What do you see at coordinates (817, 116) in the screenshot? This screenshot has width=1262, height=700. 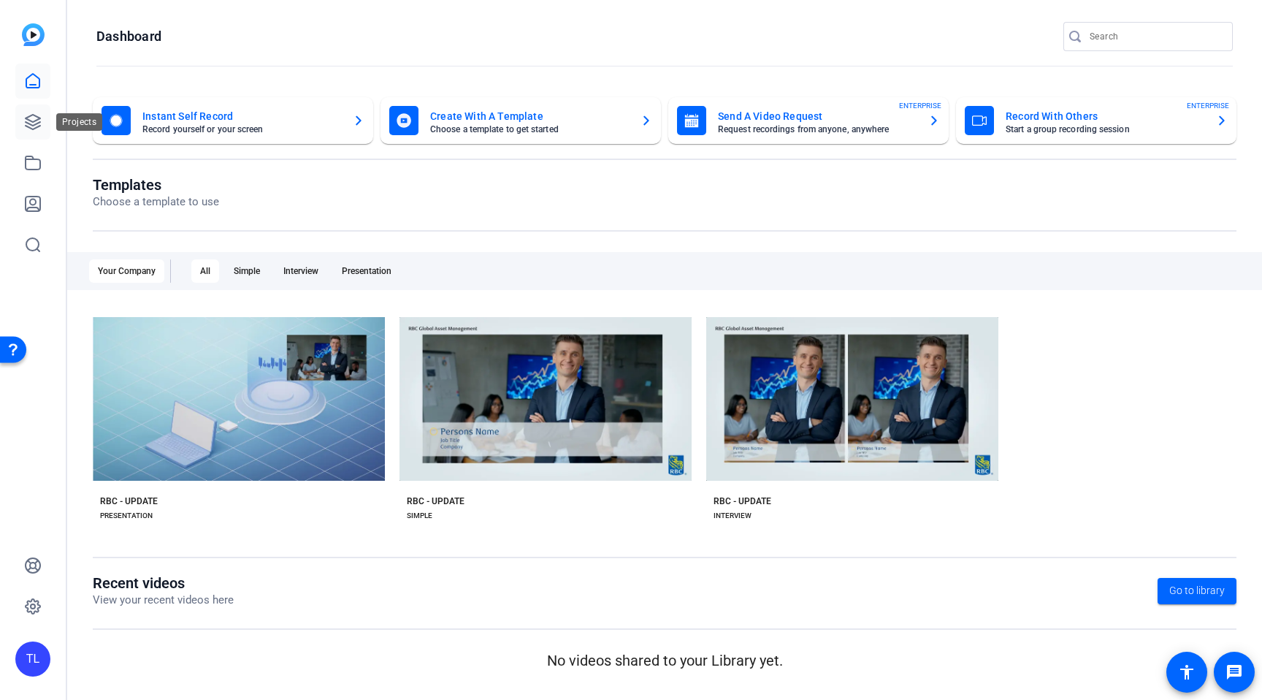 I see `mat-card-title: Send A Video Request` at bounding box center [817, 116].